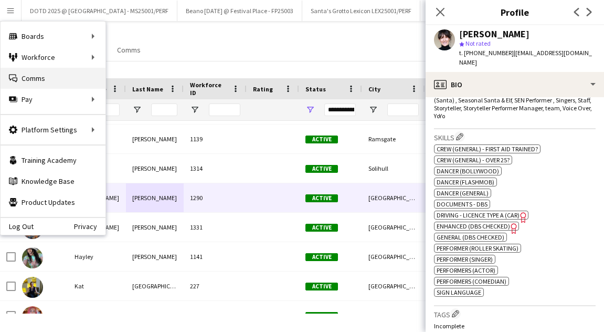 This screenshot has height=332, width=604. Describe the element at coordinates (215, 256) in the screenshot. I see `div: 1141` at that location.